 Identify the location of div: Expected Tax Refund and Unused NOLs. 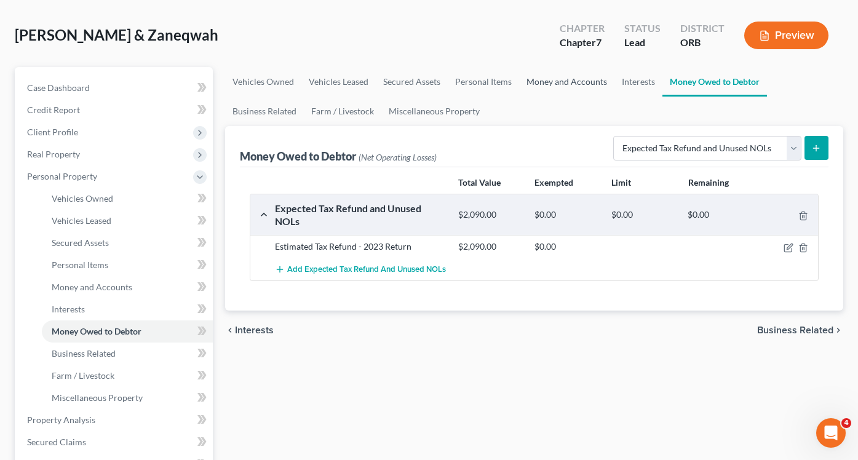
(361, 215).